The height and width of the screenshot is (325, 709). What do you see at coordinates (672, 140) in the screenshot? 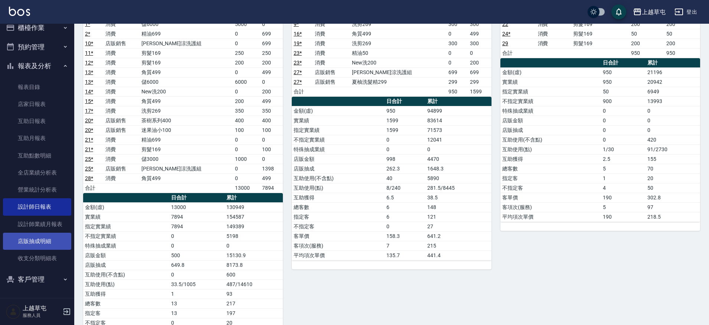
I see `td: 420` at bounding box center [672, 140].